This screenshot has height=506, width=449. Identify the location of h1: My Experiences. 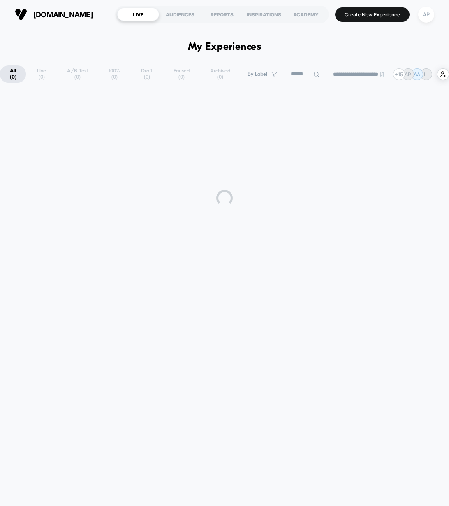
(225, 47).